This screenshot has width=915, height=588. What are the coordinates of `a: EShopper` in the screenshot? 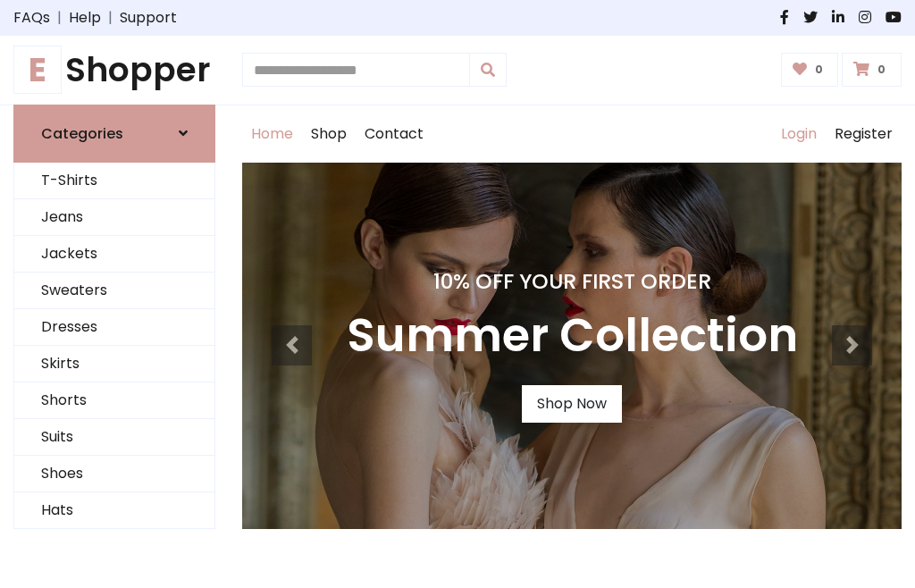 It's located at (114, 70).